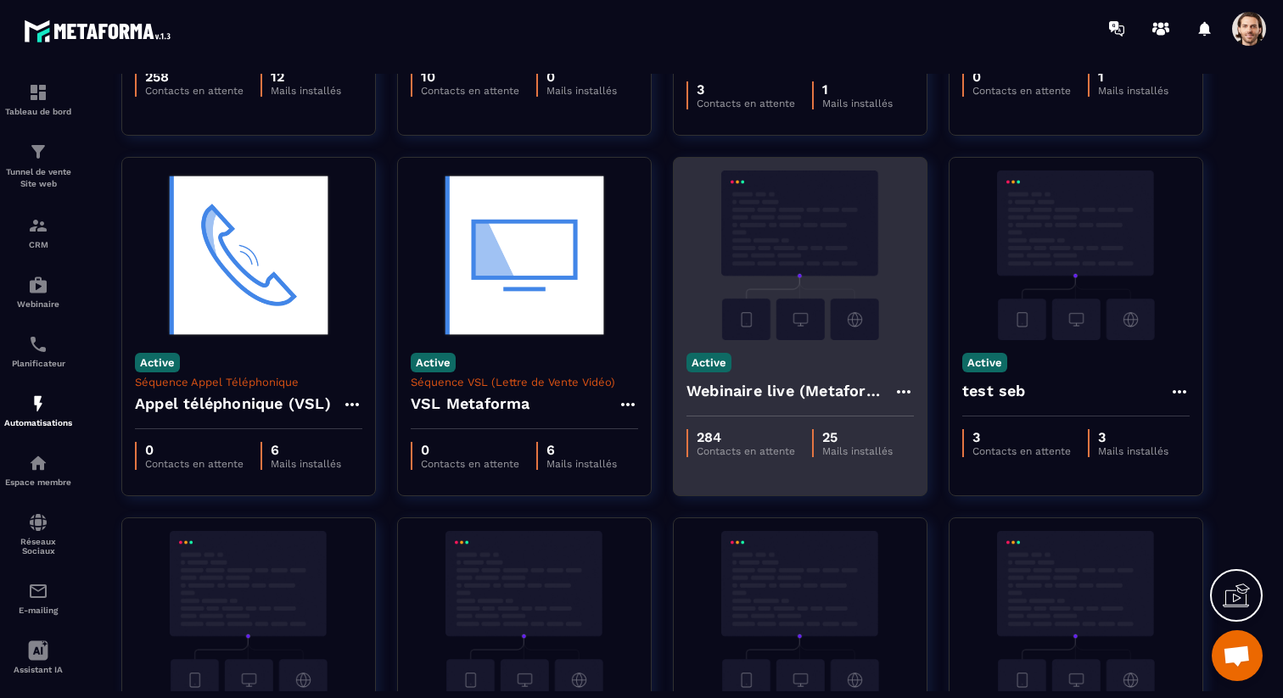  What do you see at coordinates (38, 546) in the screenshot?
I see `p: Réseaux Sociaux` at bounding box center [38, 546].